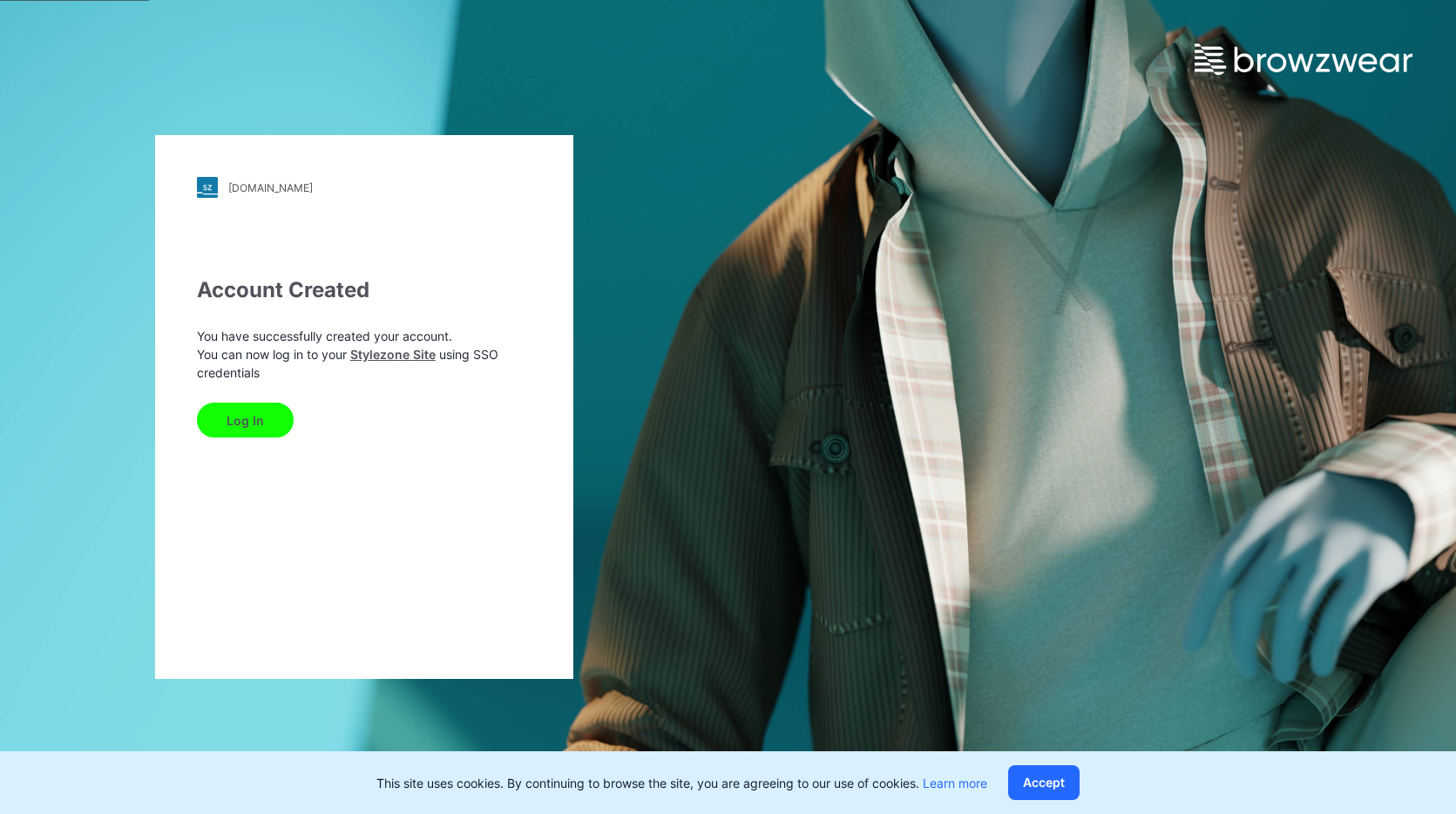 The height and width of the screenshot is (814, 1456). What do you see at coordinates (955, 782) in the screenshot?
I see `a: Learn more` at bounding box center [955, 782].